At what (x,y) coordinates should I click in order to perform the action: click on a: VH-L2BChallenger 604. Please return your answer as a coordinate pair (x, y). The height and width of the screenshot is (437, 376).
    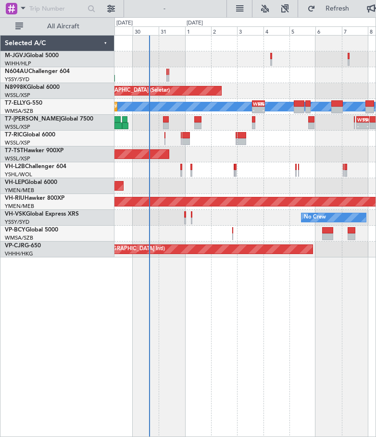
    Looking at the image, I should click on (36, 167).